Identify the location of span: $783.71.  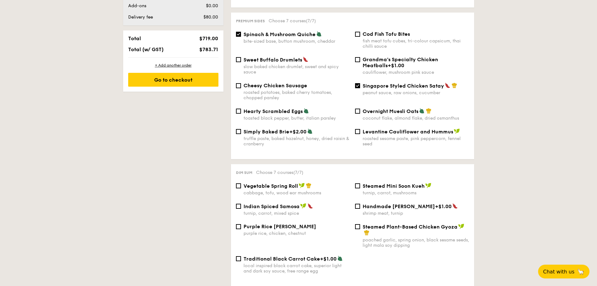
(209, 49).